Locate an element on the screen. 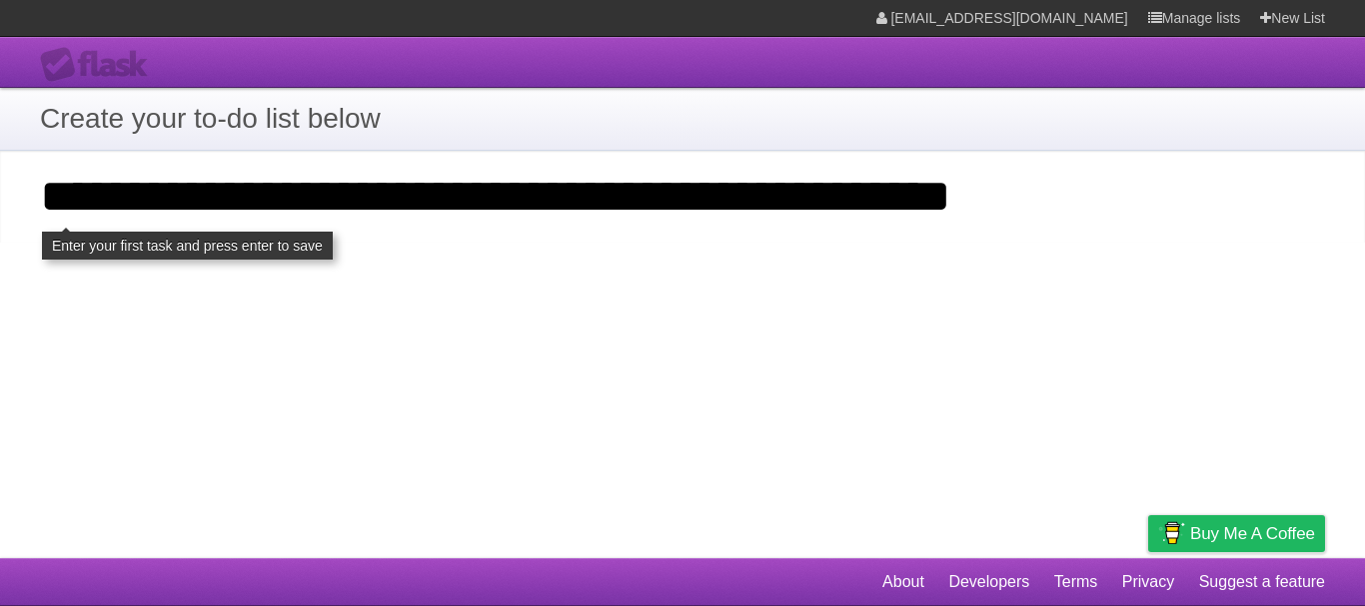 This screenshot has width=1365, height=606. a: Terms is located at coordinates (1076, 582).